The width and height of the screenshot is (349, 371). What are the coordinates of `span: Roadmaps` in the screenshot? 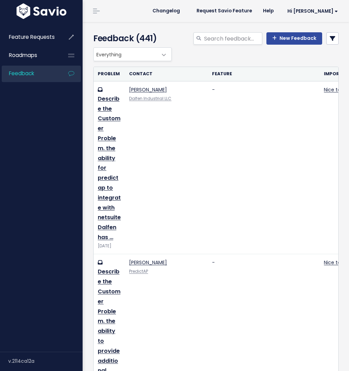 It's located at (23, 55).